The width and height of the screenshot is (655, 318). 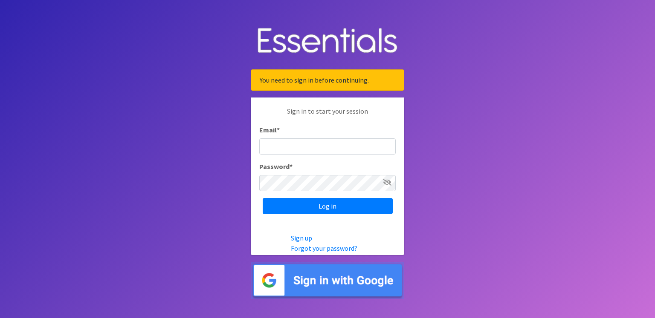 What do you see at coordinates (324, 249) in the screenshot?
I see `a: Forgot your password?` at bounding box center [324, 249].